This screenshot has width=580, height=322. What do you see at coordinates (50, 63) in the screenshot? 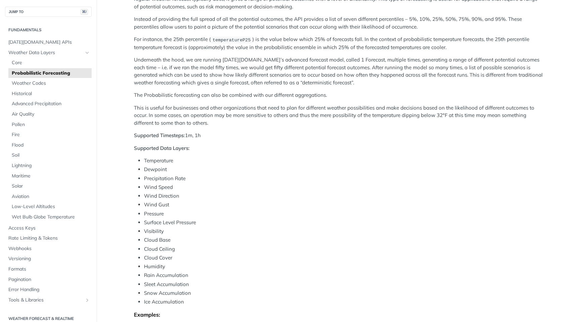
I see `a: Core` at bounding box center [50, 63].